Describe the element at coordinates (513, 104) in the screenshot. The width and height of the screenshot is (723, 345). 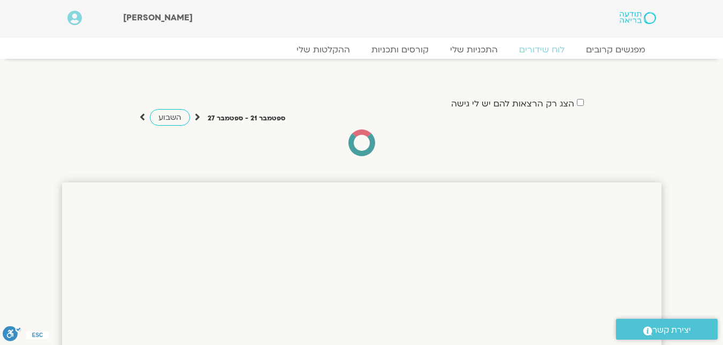
I see `label: הצג רק הרצאות להם יש לי גישה` at that location.